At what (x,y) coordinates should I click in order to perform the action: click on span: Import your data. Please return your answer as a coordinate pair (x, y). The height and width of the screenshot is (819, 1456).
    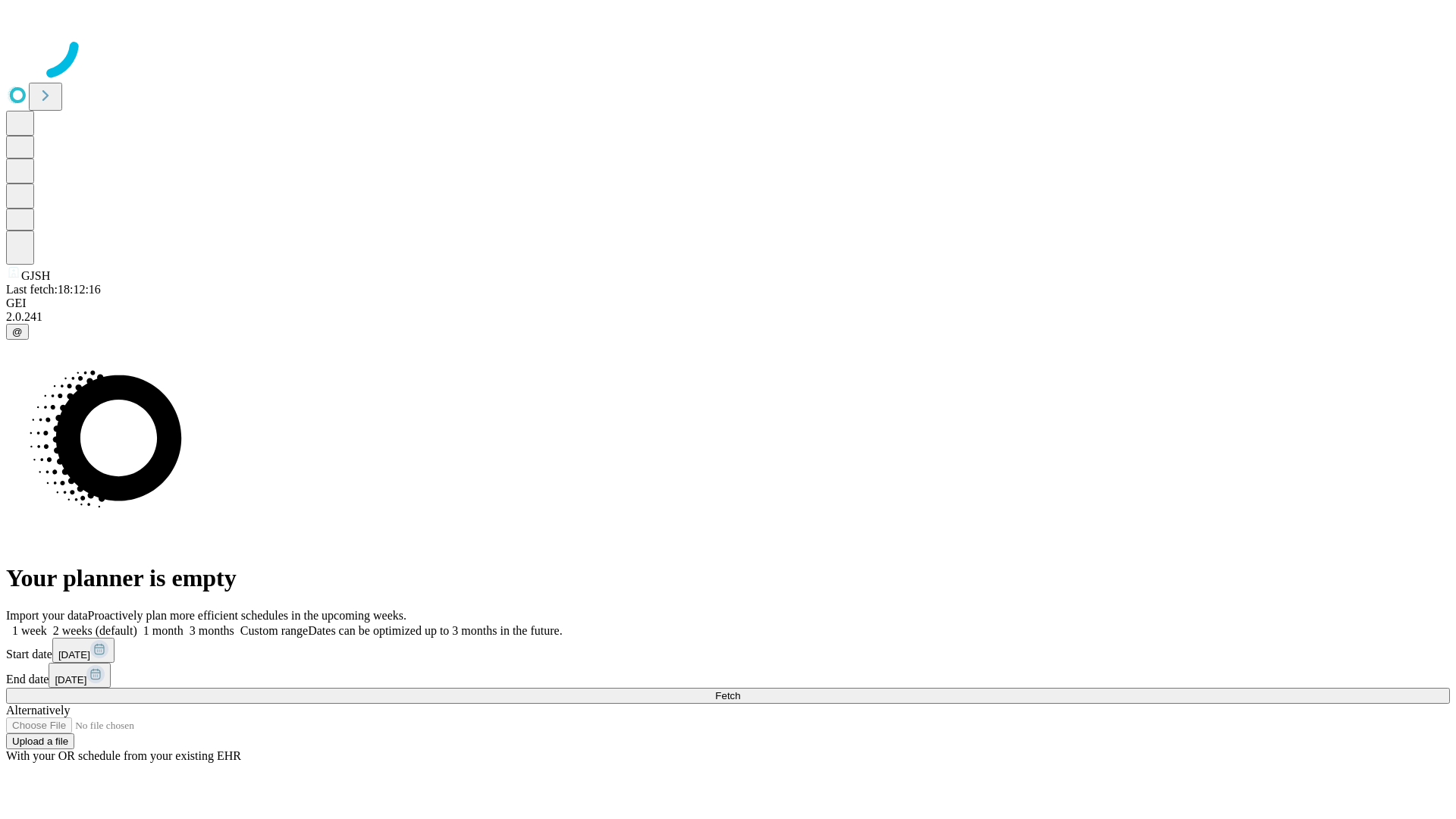
    Looking at the image, I should click on (47, 614).